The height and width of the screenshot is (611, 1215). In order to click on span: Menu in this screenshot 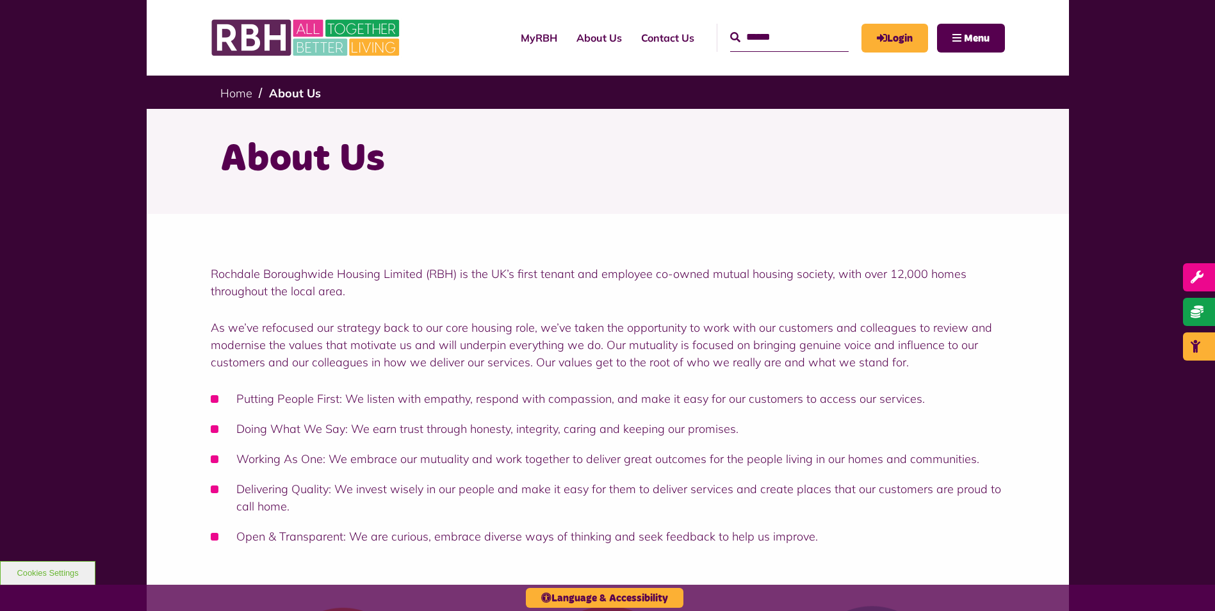, I will do `click(976, 38)`.